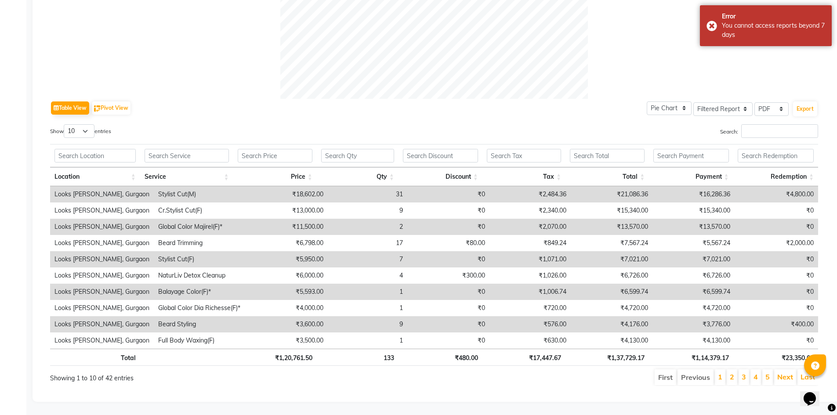  What do you see at coordinates (769, 131) in the screenshot?
I see `label: Search:` at bounding box center [769, 131].